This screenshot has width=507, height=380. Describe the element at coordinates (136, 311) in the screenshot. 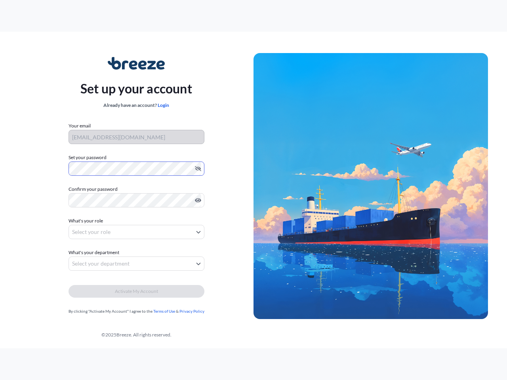

I see `div: By clicking "Activate My Account" I agree to the &` at that location.